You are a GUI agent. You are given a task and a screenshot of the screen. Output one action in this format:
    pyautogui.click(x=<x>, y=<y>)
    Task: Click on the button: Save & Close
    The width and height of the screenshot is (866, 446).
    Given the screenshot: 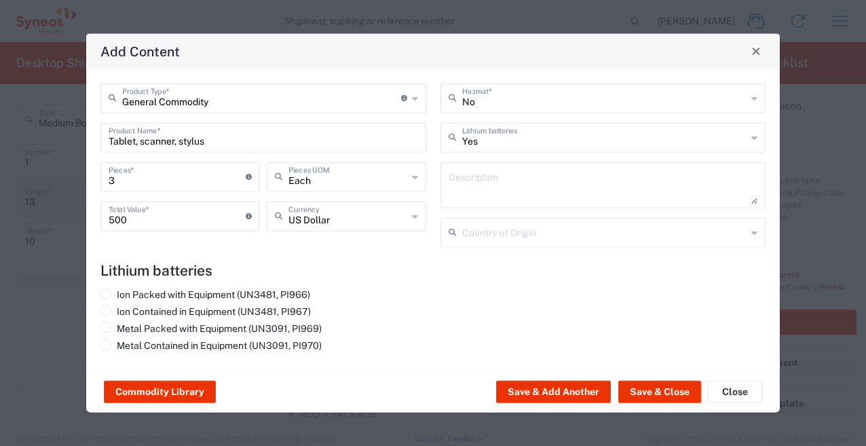 What is the action you would take?
    pyautogui.click(x=660, y=392)
    